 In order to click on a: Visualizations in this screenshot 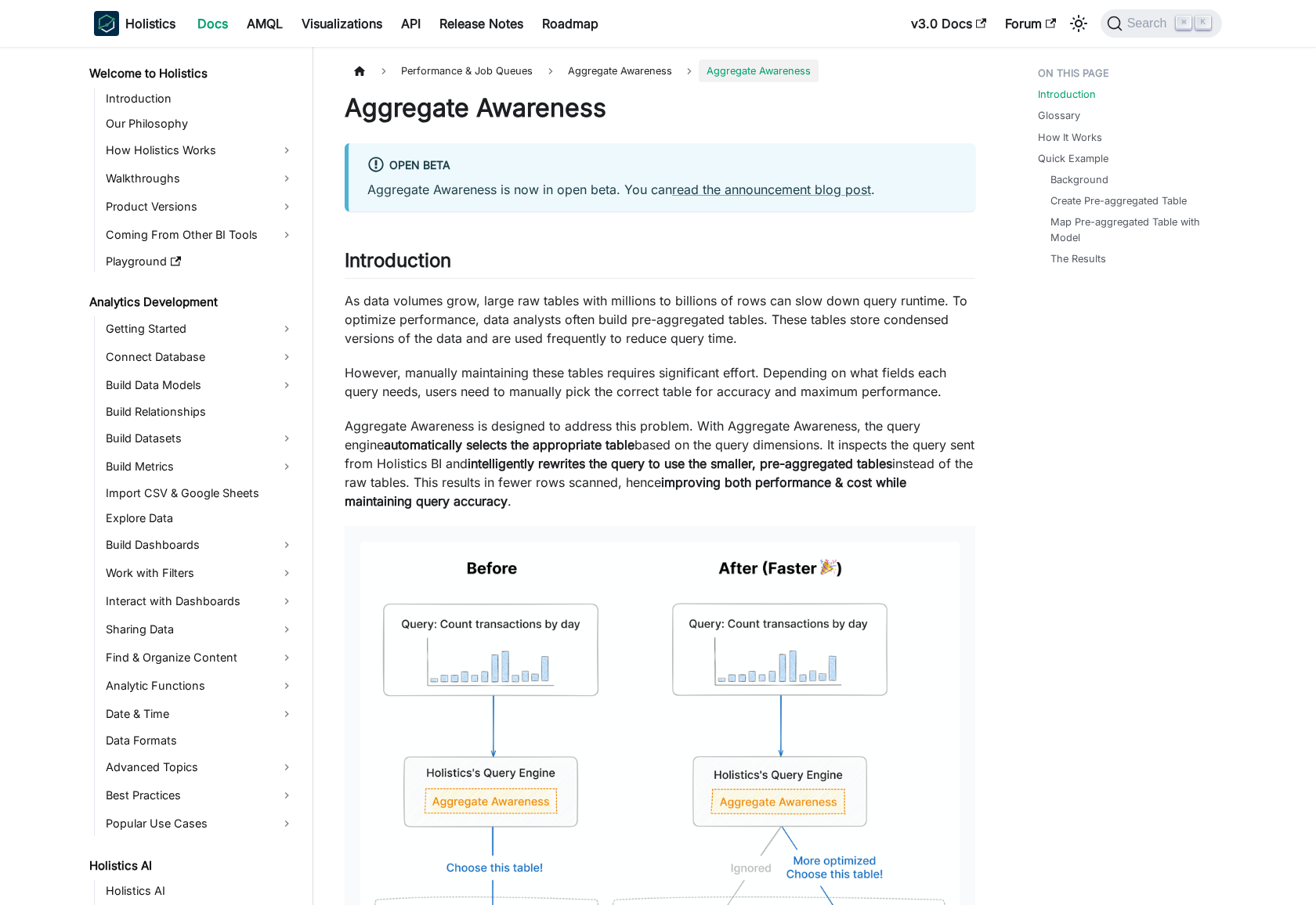, I will do `click(341, 23)`.